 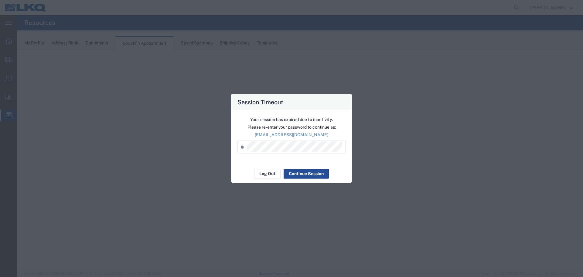 I want to click on button: Log Out, so click(x=267, y=173).